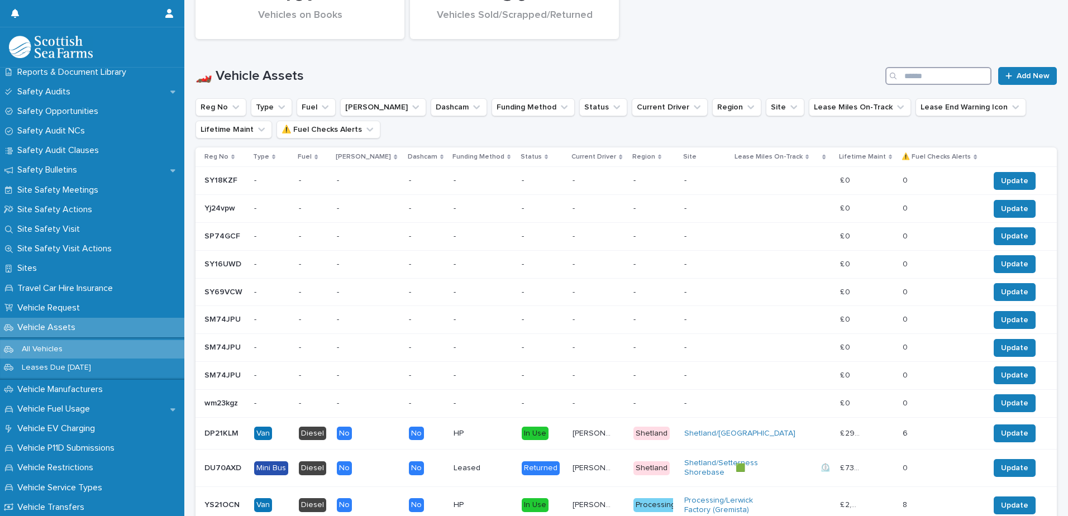 The height and width of the screenshot is (516, 1068). Describe the element at coordinates (594, 157) in the screenshot. I see `p: Current Driver` at that location.